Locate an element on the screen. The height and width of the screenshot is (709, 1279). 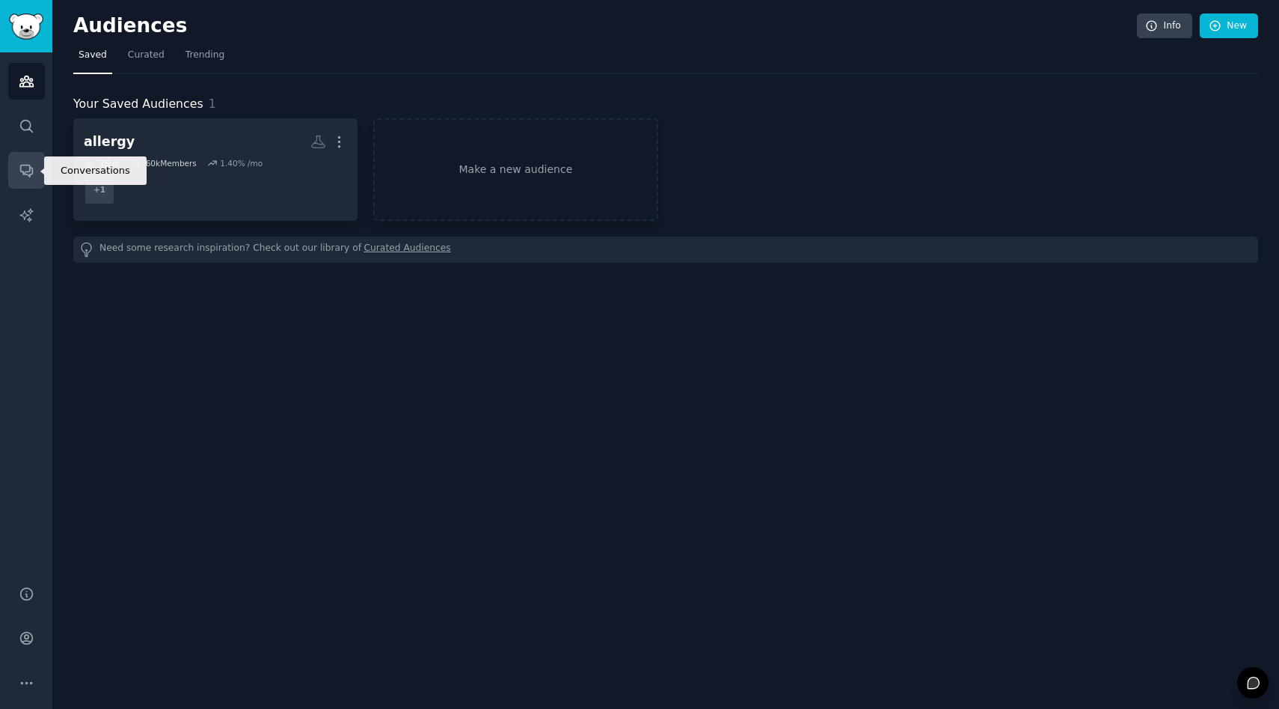
div: + 1 is located at coordinates (100, 189).